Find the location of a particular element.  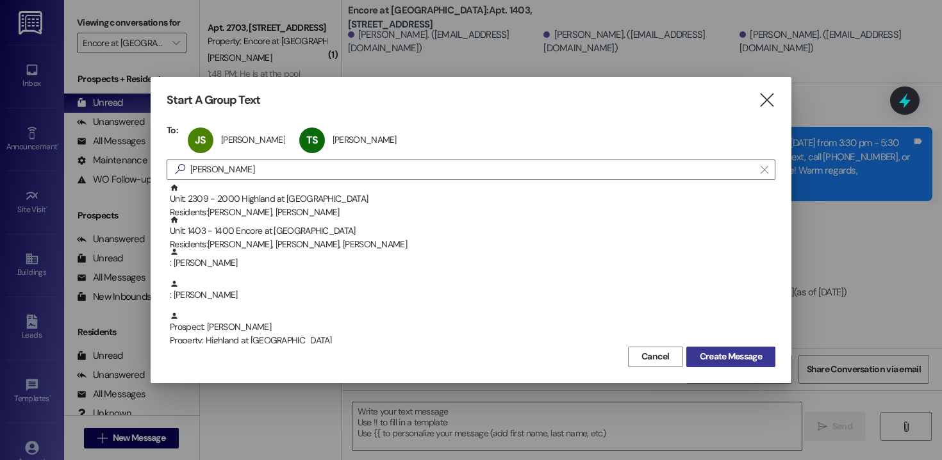

span: JS is located at coordinates (200, 140).